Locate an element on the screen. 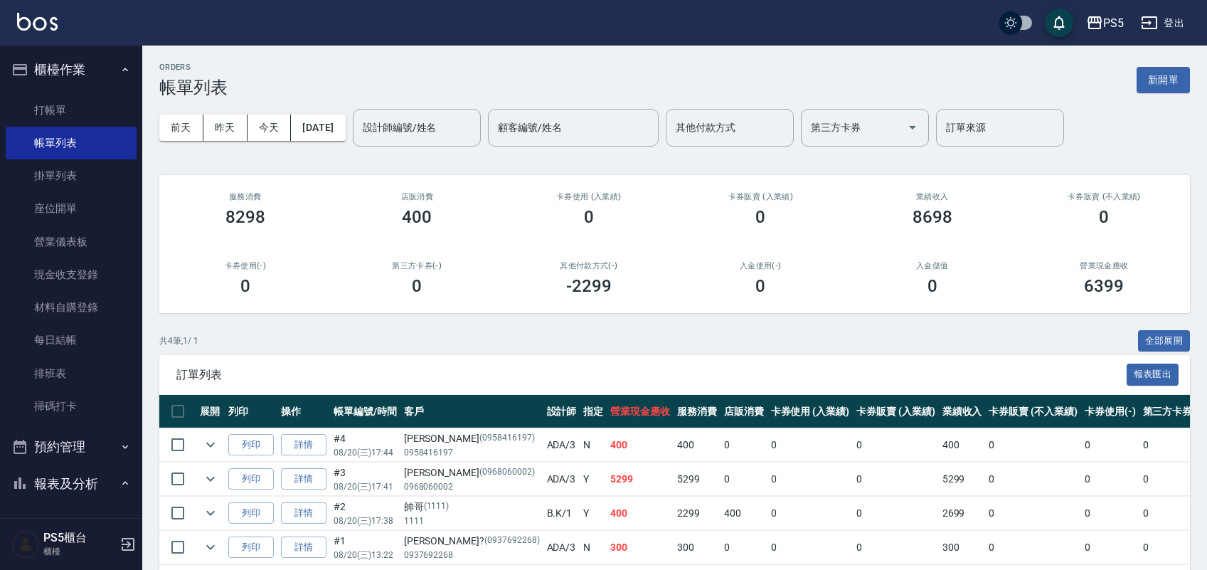 Image resolution: width=1207 pixels, height=570 pixels. p: 08/20 (三) 17:44 is located at coordinates (365, 452).